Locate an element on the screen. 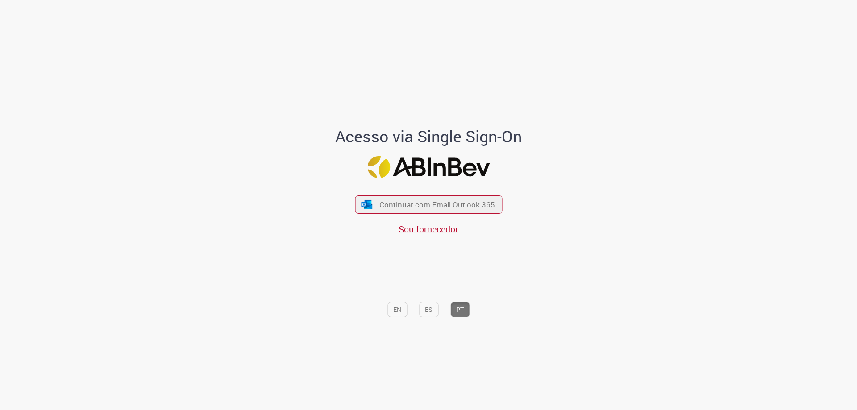 This screenshot has height=410, width=857. button: ES is located at coordinates (429, 310).